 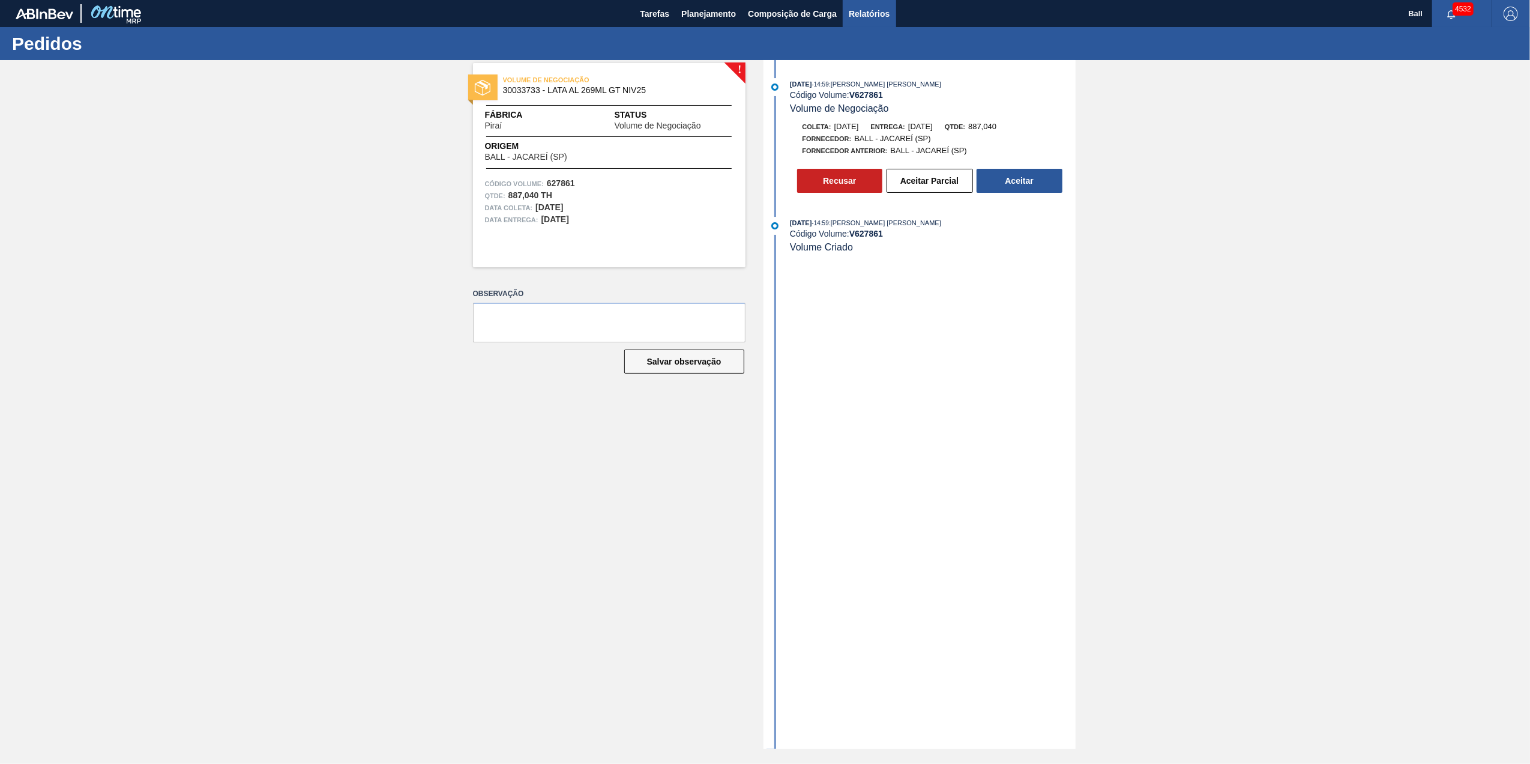 What do you see at coordinates (708, 14) in the screenshot?
I see `span: Planejamento` at bounding box center [708, 14].